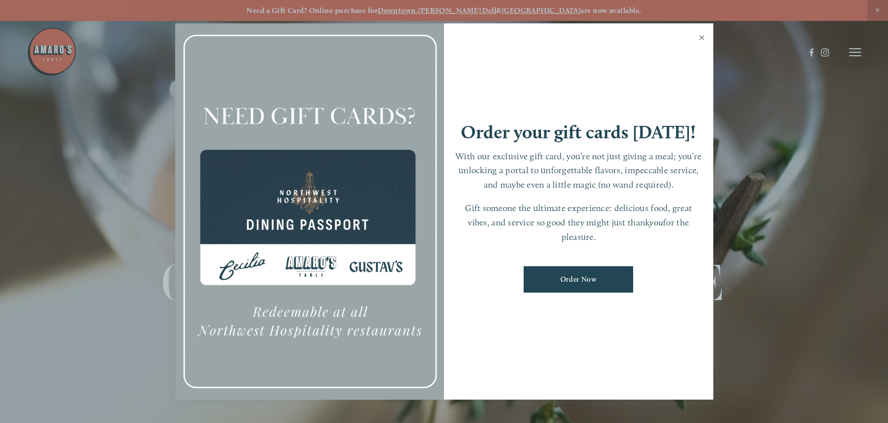 The height and width of the screenshot is (423, 888). Describe the element at coordinates (578, 223) in the screenshot. I see `p: Gift someone the ultimate experience: delicious food, great vibes, and service so good they might...` at that location.